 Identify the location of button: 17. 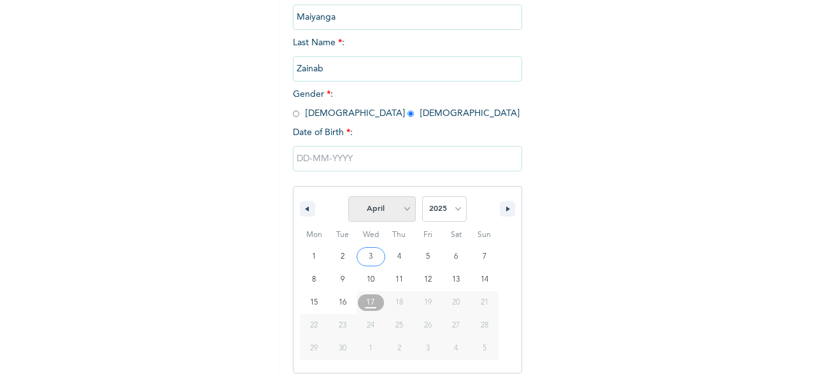
(370, 302).